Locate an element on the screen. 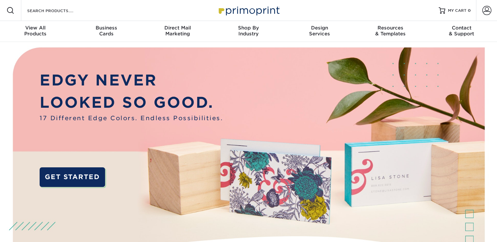  span: 0 is located at coordinates (469, 10).